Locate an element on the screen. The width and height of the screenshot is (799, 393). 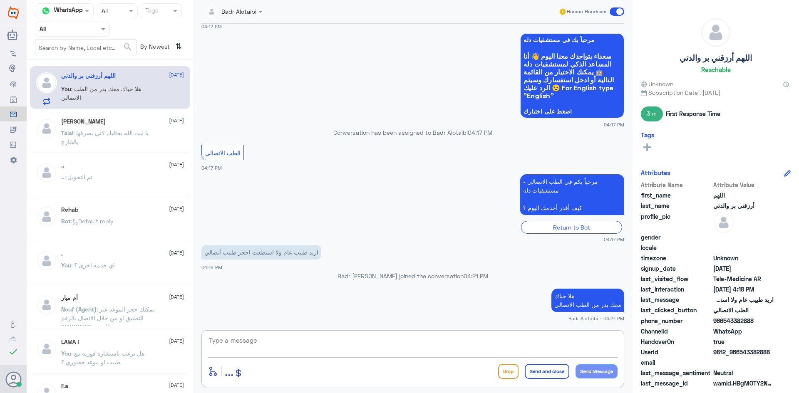
button: search is located at coordinates (128, 47).